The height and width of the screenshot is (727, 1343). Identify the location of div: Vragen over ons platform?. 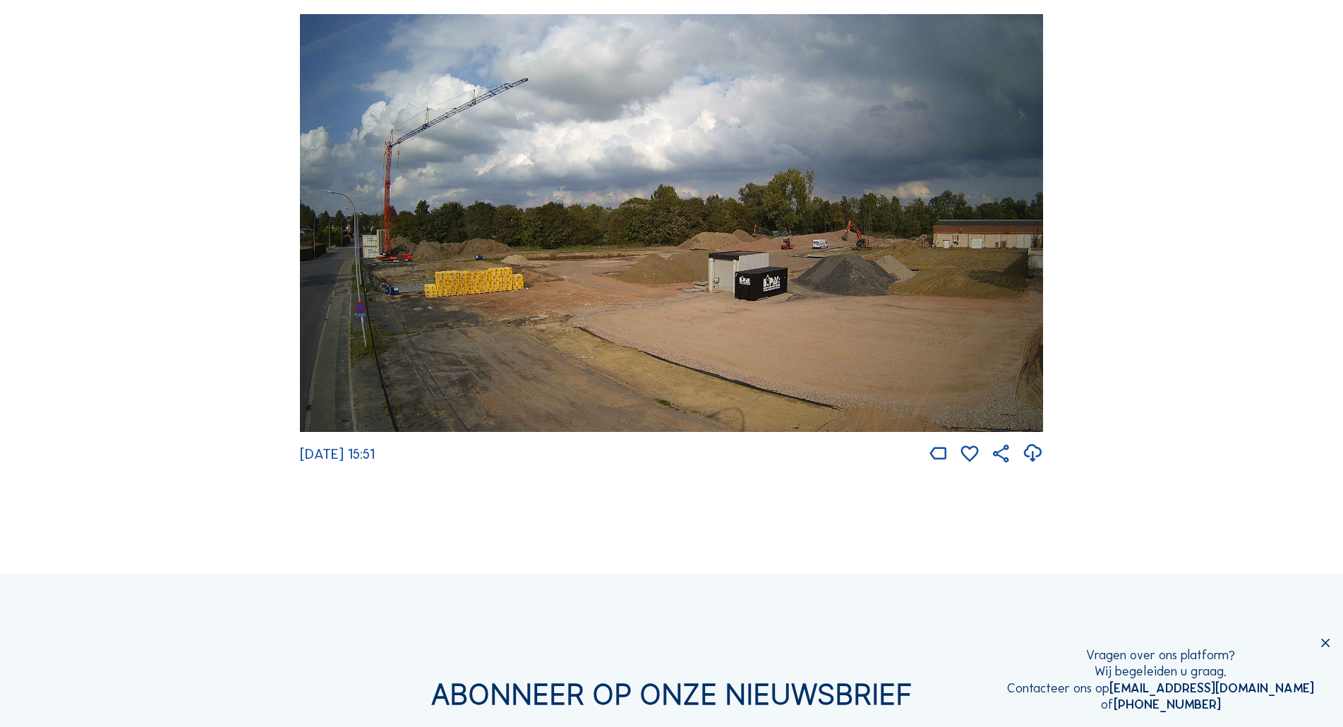
(1161, 656).